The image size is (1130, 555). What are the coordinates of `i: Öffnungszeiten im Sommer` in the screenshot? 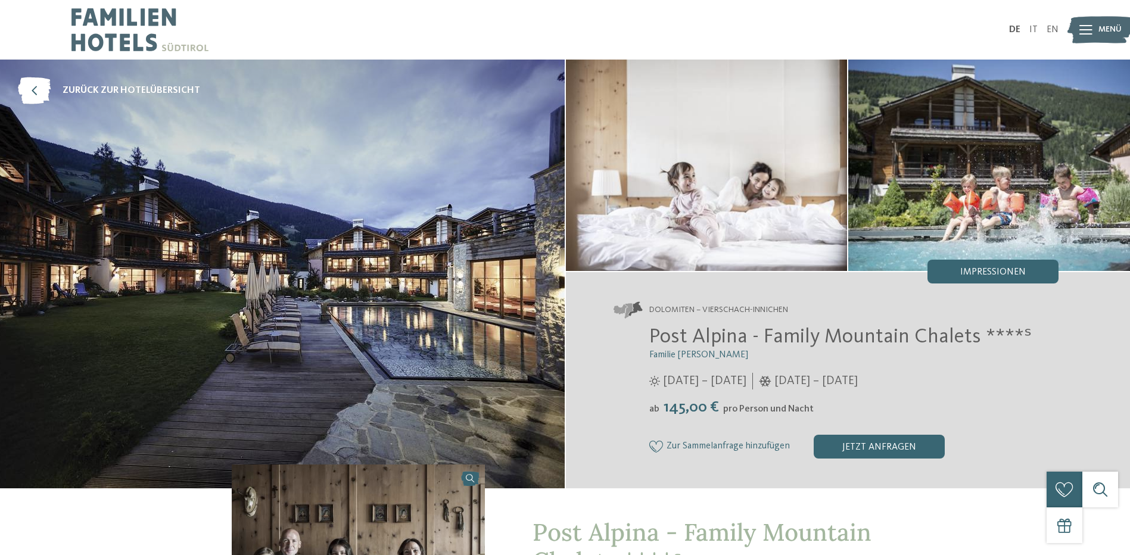 It's located at (654, 381).